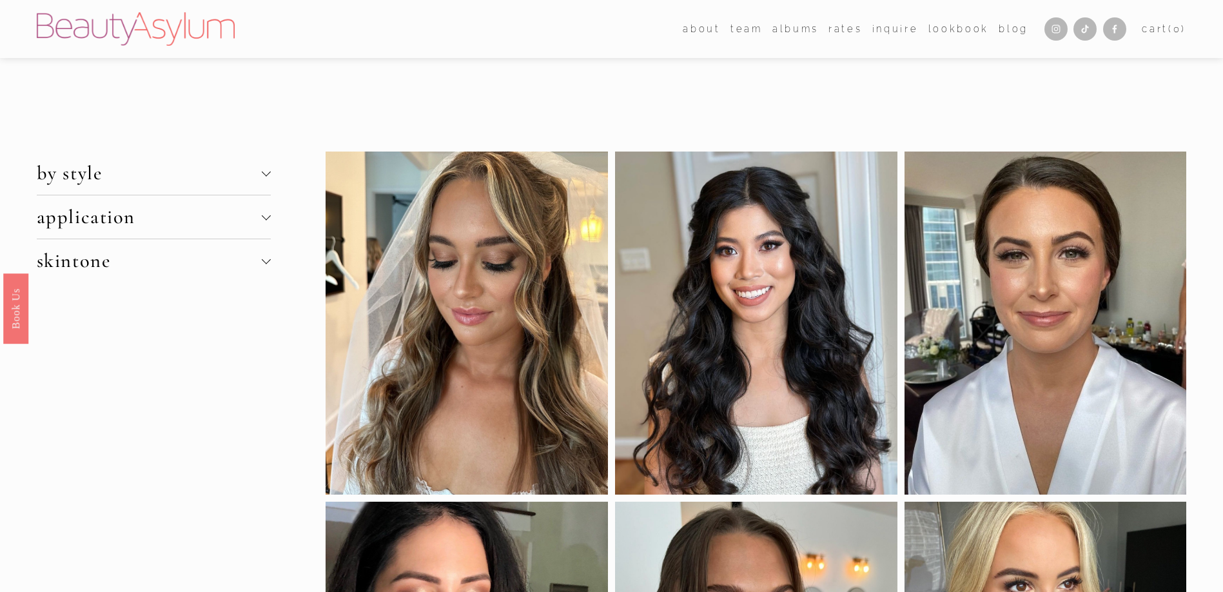 This screenshot has width=1223, height=592. Describe the element at coordinates (149, 217) in the screenshot. I see `span: application` at that location.